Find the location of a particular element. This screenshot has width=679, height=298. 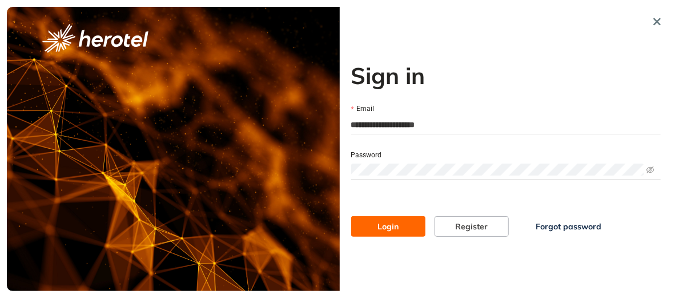

button: Register is located at coordinates (472, 226).